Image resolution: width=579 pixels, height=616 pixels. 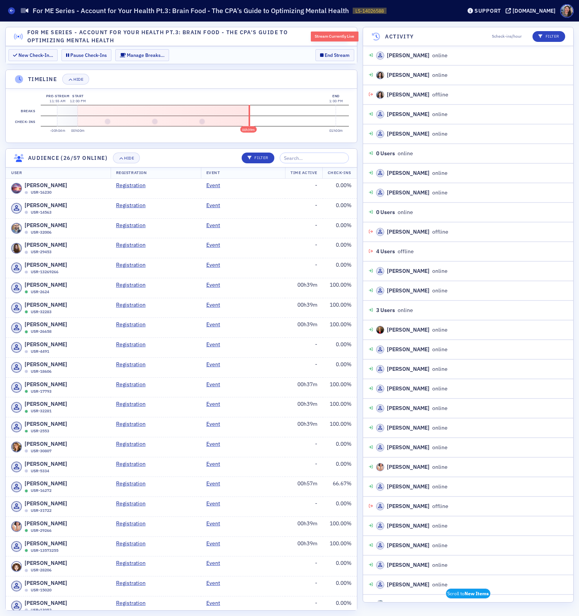 I want to click on th: Time Active, so click(x=304, y=173).